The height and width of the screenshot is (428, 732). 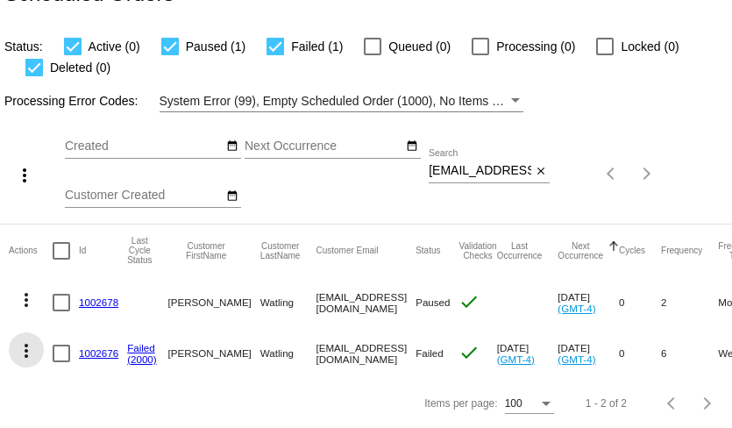 I want to click on button: Change sorting for CustomerEmail, so click(x=346, y=251).